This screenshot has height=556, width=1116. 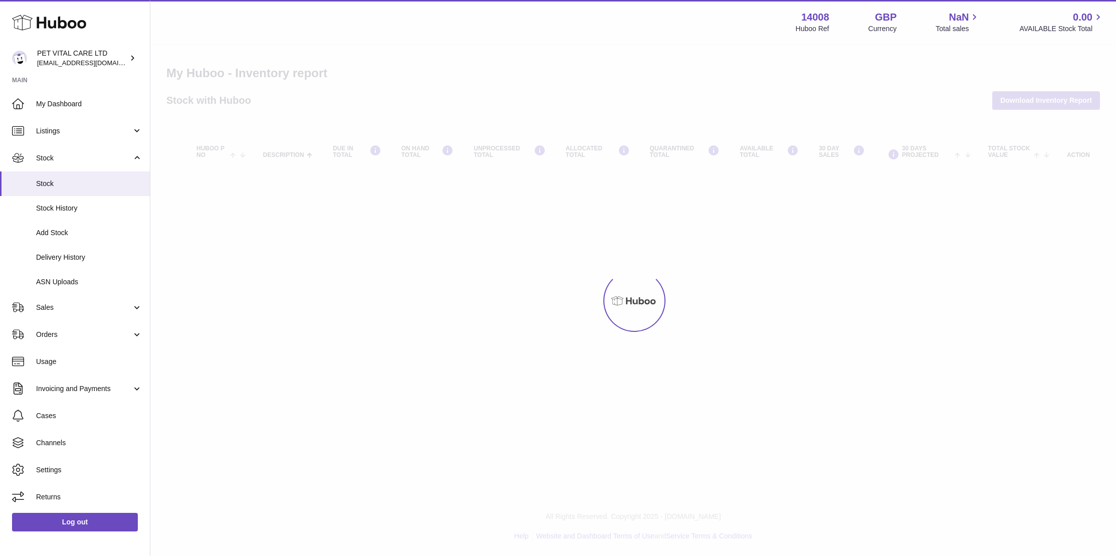 I want to click on span: Add Stock, so click(x=89, y=232).